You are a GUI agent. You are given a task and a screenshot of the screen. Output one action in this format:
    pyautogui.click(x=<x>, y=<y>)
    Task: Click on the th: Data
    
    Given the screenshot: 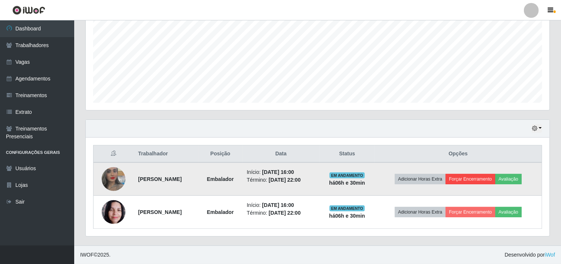 What is the action you would take?
    pyautogui.click(x=281, y=154)
    